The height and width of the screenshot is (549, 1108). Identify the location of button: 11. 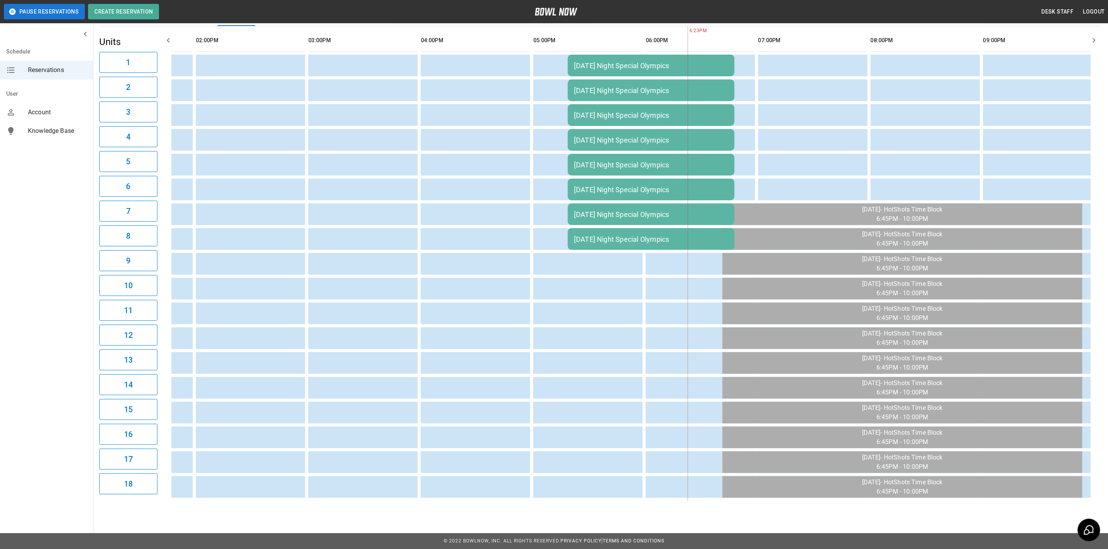
(128, 311).